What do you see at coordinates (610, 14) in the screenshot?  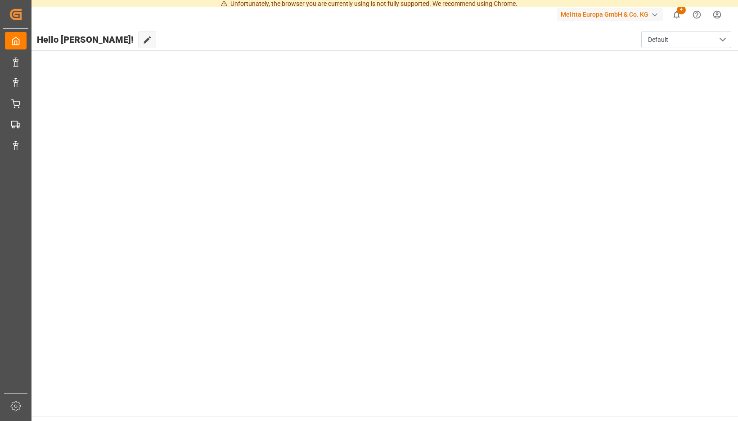 I see `div: Melitta Europa GmbH & Co. KG` at bounding box center [610, 14].